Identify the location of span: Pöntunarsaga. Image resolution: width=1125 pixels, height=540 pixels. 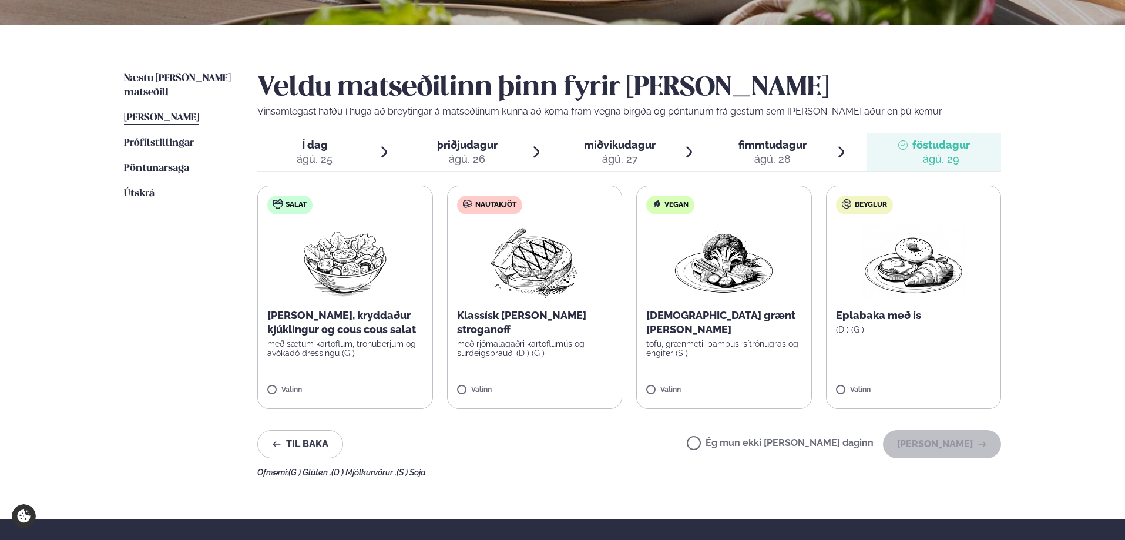
(156, 168).